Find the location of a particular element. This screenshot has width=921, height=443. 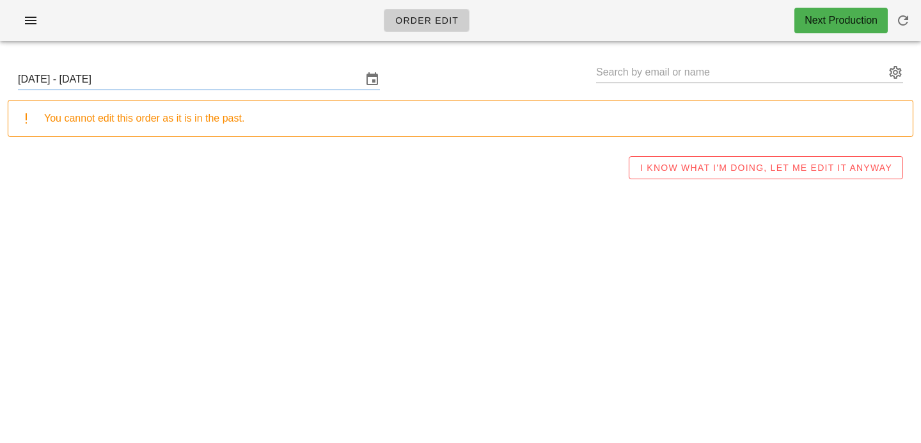

div: Next Production is located at coordinates (841, 20).